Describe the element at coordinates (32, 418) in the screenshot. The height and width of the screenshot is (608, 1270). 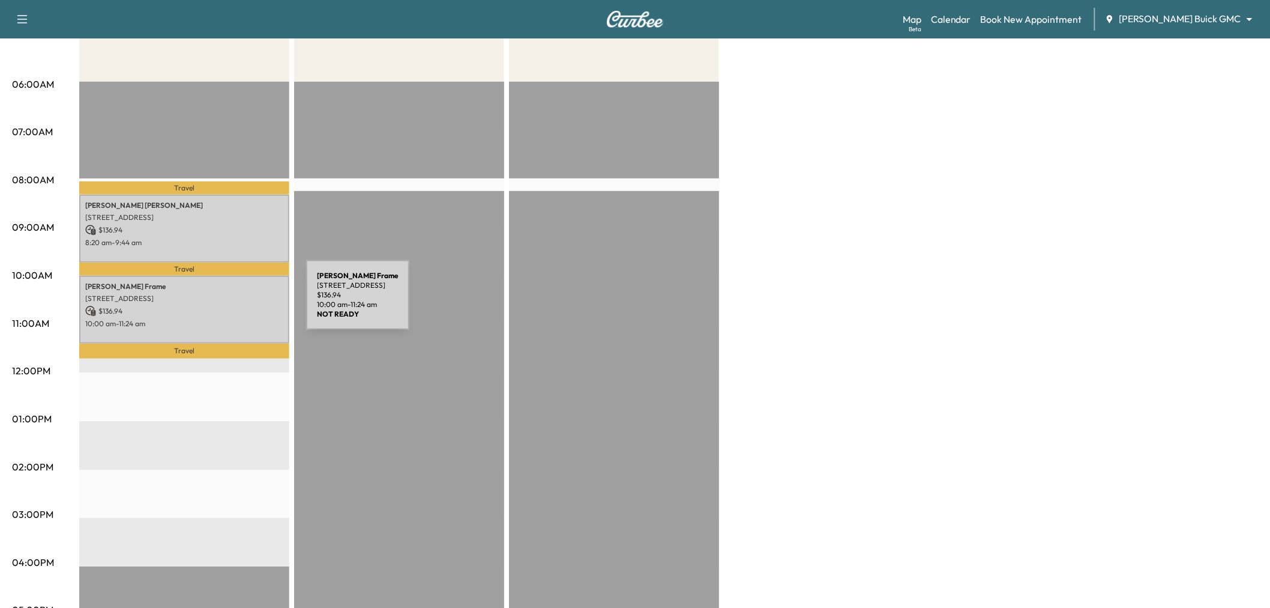
I see `p: 01:00PM` at that location.